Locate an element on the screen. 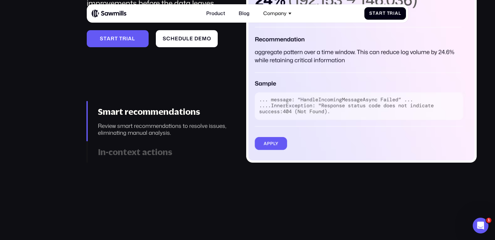 The height and width of the screenshot is (240, 495). a: Blog is located at coordinates (244, 13).